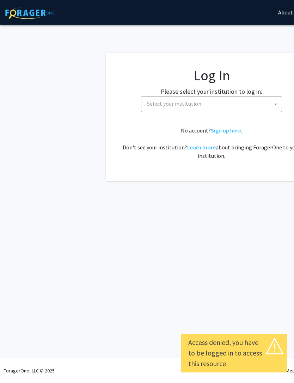 The width and height of the screenshot is (294, 383). Describe the element at coordinates (30, 13) in the screenshot. I see `img: ForagerOne Logo` at that location.